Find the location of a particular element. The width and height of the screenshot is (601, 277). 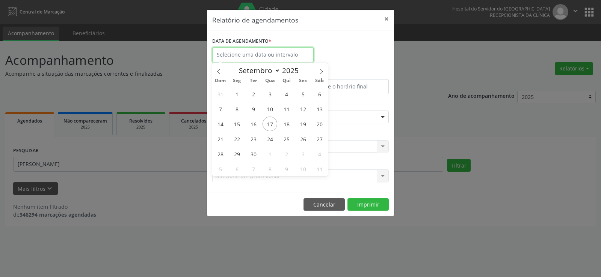

span: Setembro 4, 2025 is located at coordinates (286, 94).